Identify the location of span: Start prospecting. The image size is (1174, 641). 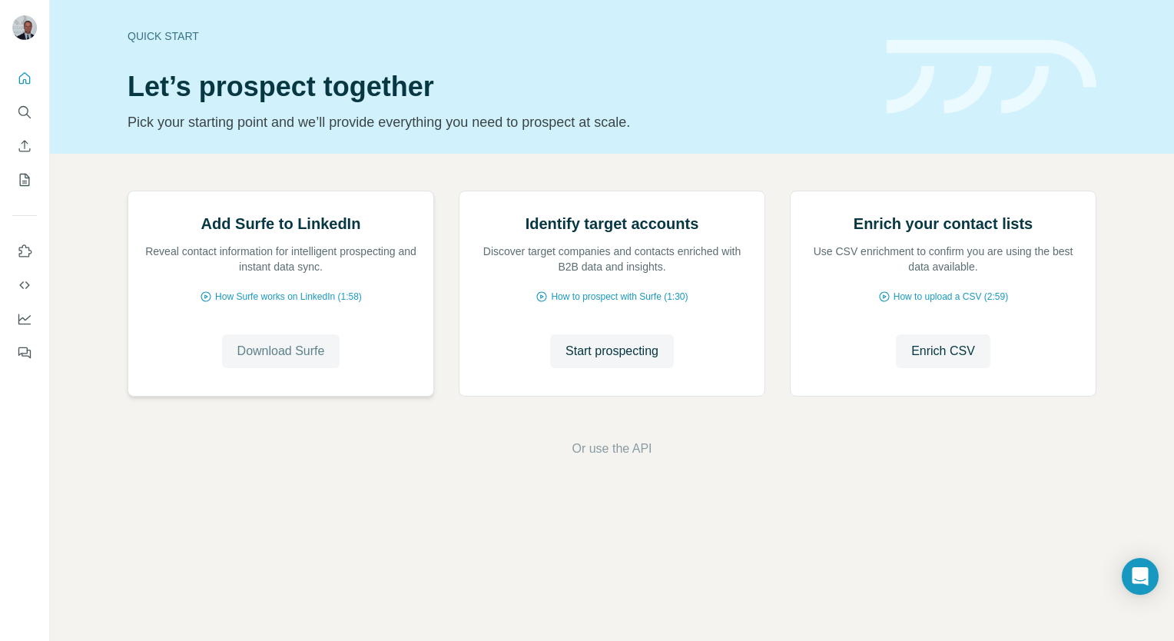
(611, 351).